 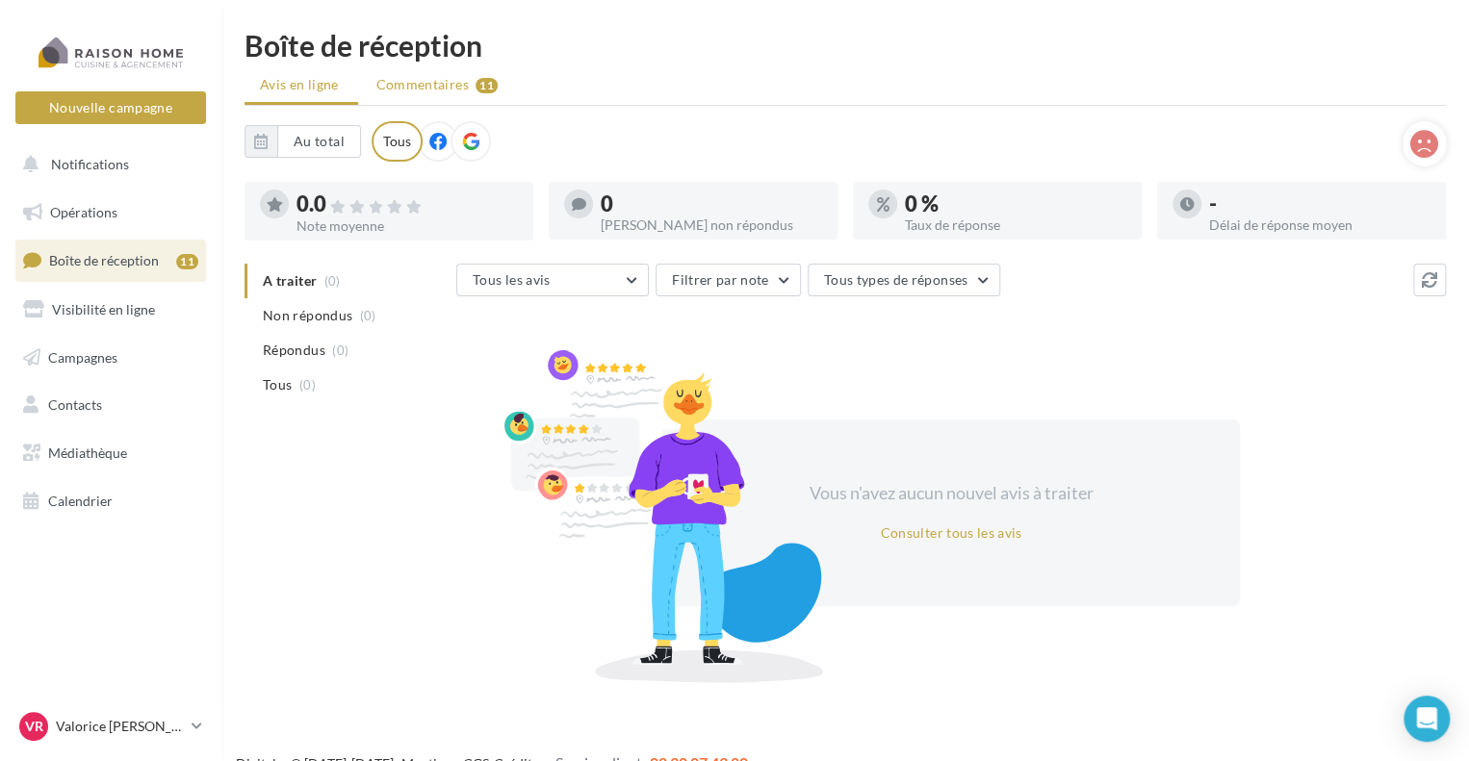 What do you see at coordinates (34, 727) in the screenshot?
I see `span: VR` at bounding box center [34, 727].